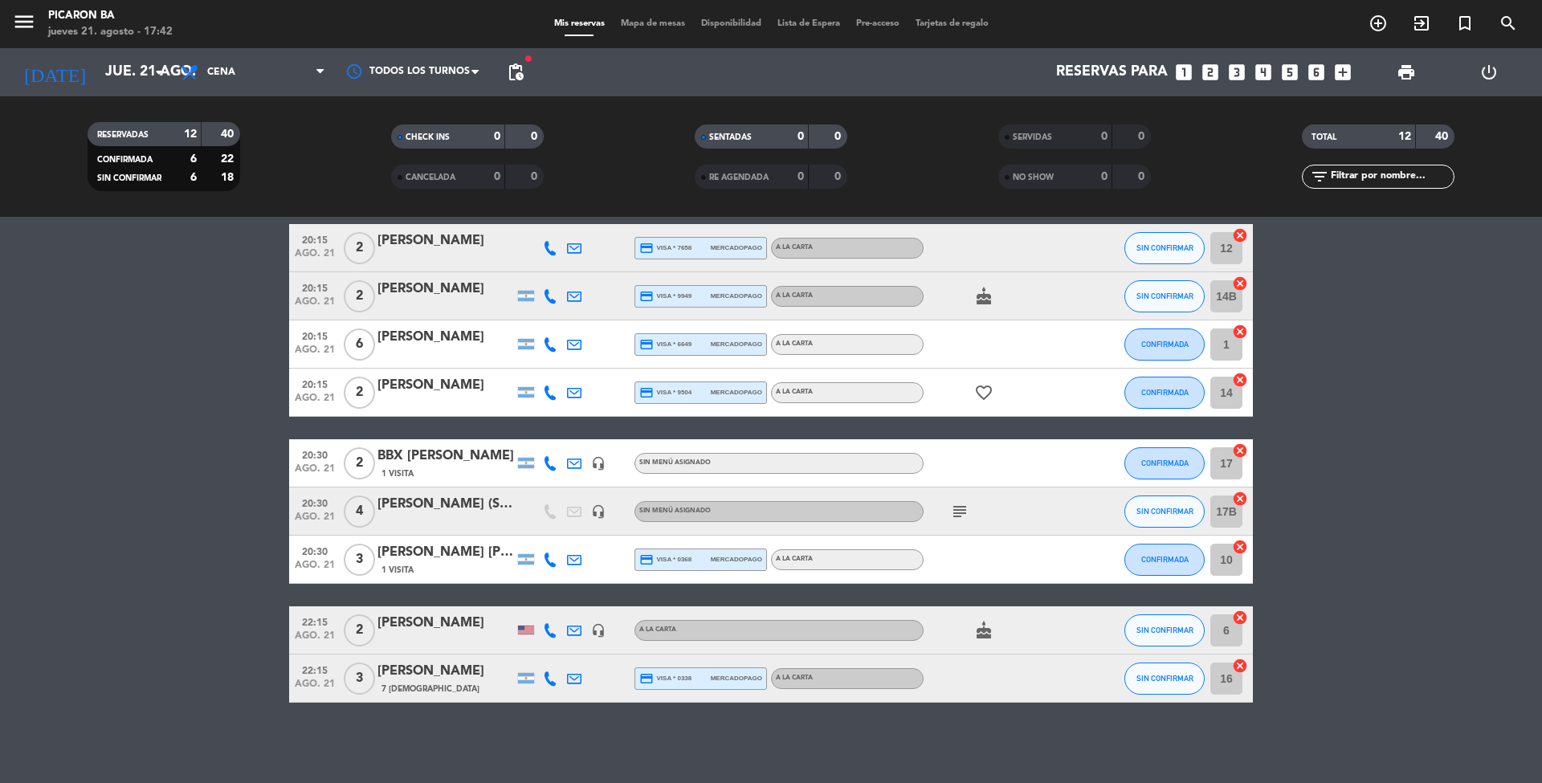 This screenshot has height=783, width=1542. Describe the element at coordinates (1421, 23) in the screenshot. I see `i: exit_to_app` at that location.